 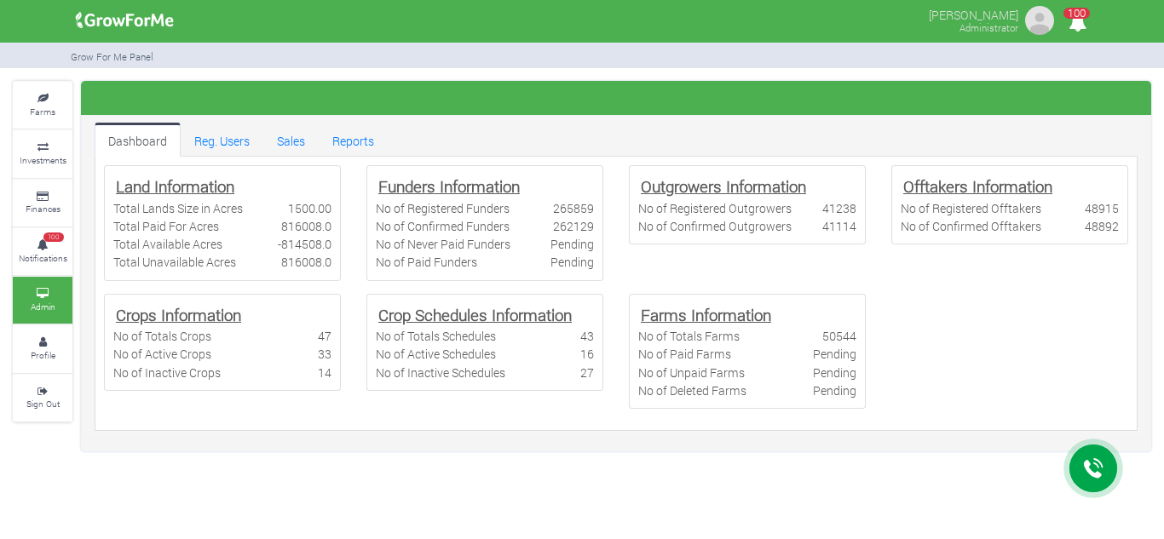 What do you see at coordinates (443, 244) in the screenshot?
I see `div: No of Never Paid Funders` at bounding box center [443, 244].